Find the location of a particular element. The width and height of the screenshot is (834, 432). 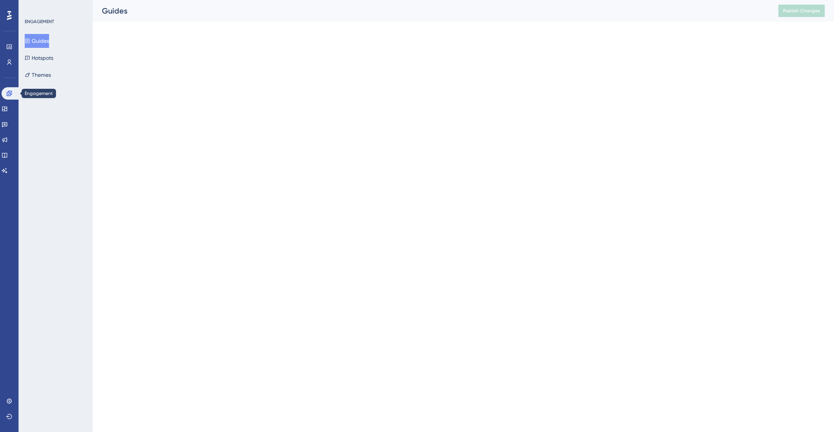

div: Guides is located at coordinates (431, 11).